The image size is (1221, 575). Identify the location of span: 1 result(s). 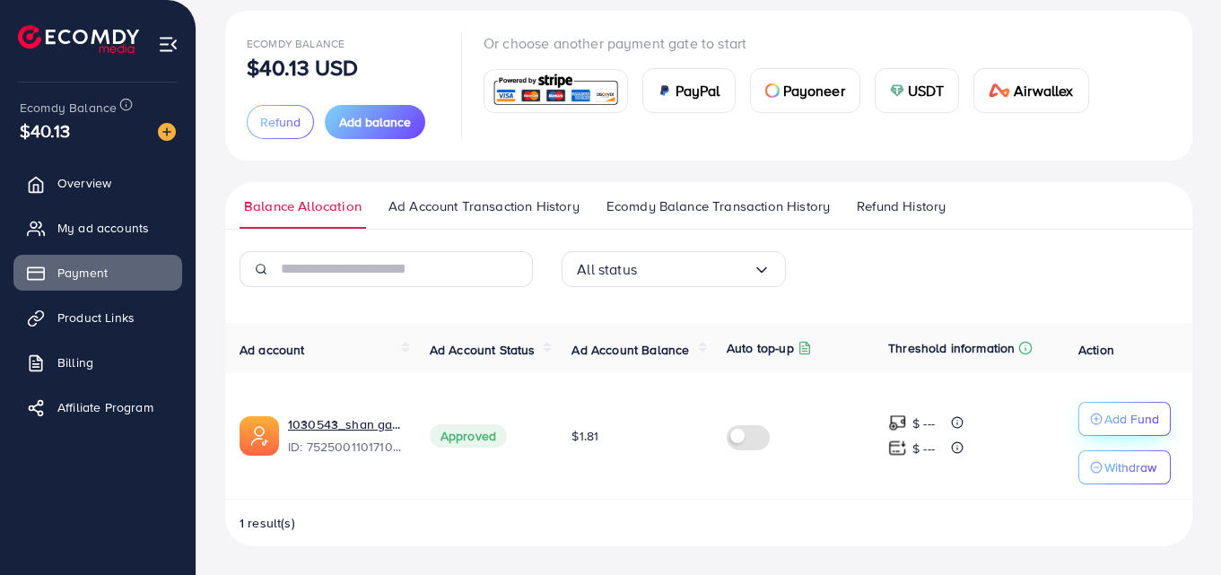
(267, 523).